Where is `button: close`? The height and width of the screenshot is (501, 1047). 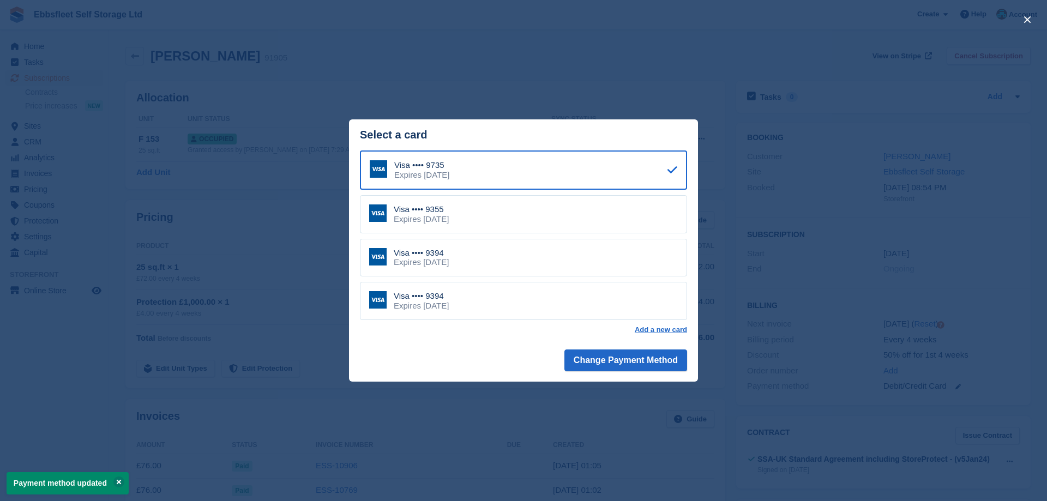 button: close is located at coordinates (1027, 20).